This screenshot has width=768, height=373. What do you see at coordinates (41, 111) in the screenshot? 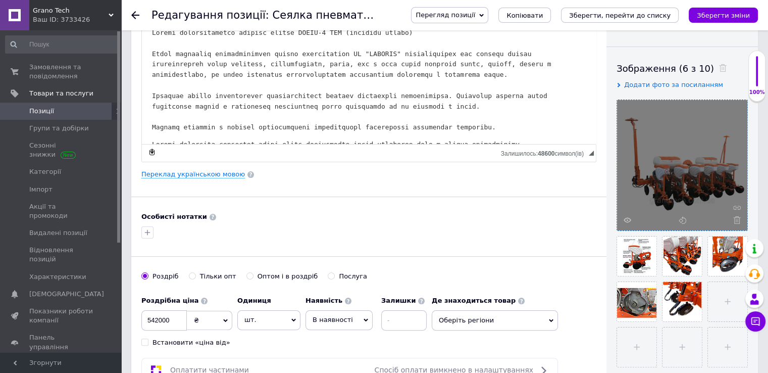
I see `span: Позиції` at bounding box center [41, 111].